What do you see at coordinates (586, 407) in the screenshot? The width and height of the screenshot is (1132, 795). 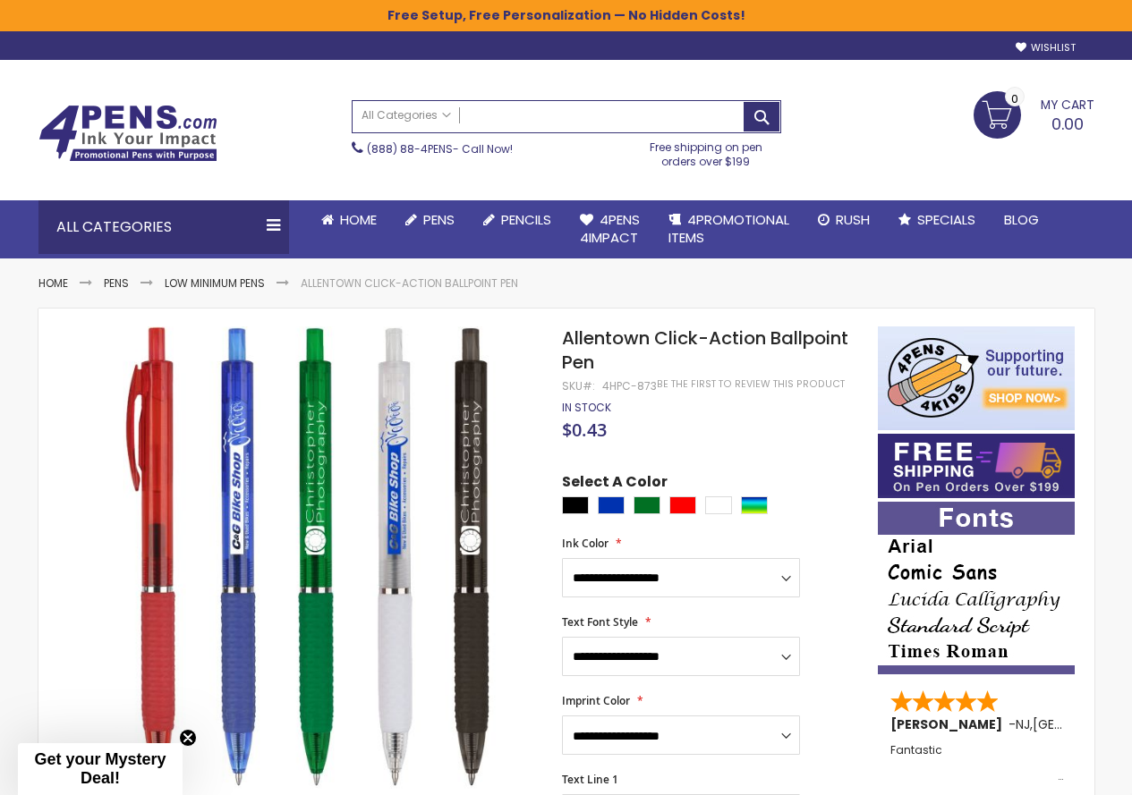 I see `span: In stock` at bounding box center [586, 407].